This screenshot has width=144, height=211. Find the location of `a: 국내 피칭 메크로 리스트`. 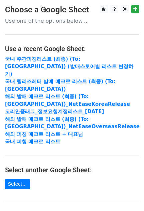

a: 국내 피칭 메크로 리스트 is located at coordinates (33, 142).